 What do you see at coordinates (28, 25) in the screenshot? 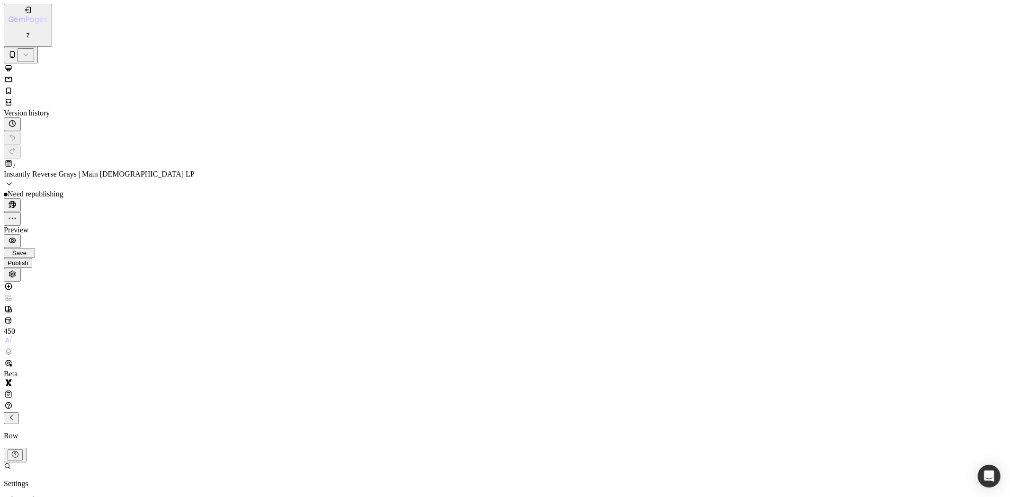
I see `button: 7` at bounding box center [28, 25].